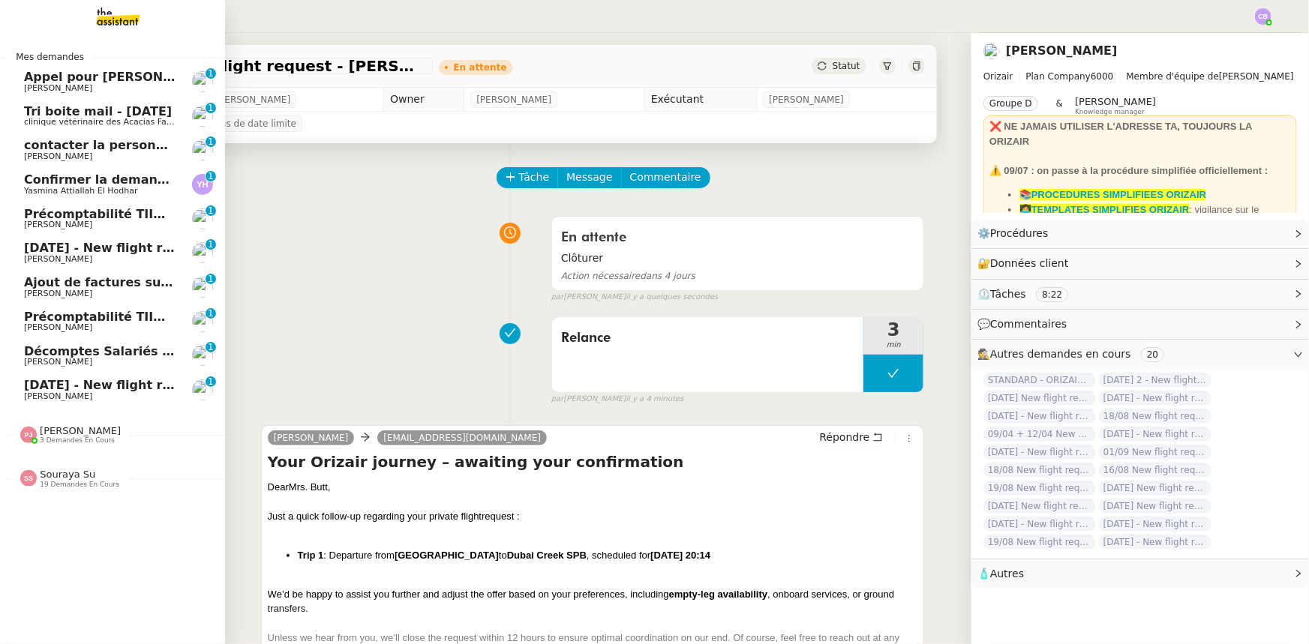 This screenshot has width=1309, height=644. What do you see at coordinates (1140, 574) in the screenshot?
I see `div: 🧴Autres` at bounding box center [1140, 574].